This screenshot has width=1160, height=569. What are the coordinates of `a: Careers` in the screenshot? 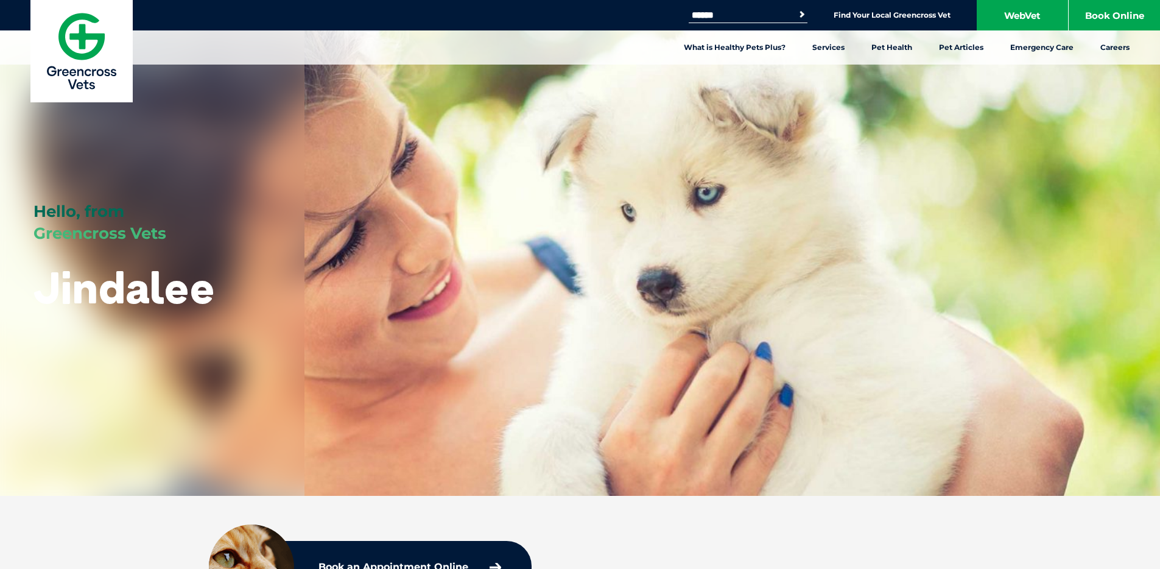 It's located at (1115, 47).